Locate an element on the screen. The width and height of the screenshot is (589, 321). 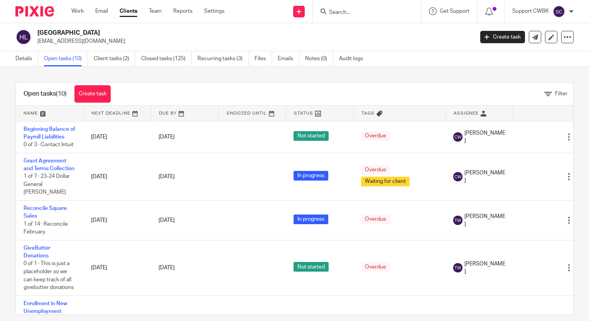
a: Audit logs is located at coordinates (354, 59).